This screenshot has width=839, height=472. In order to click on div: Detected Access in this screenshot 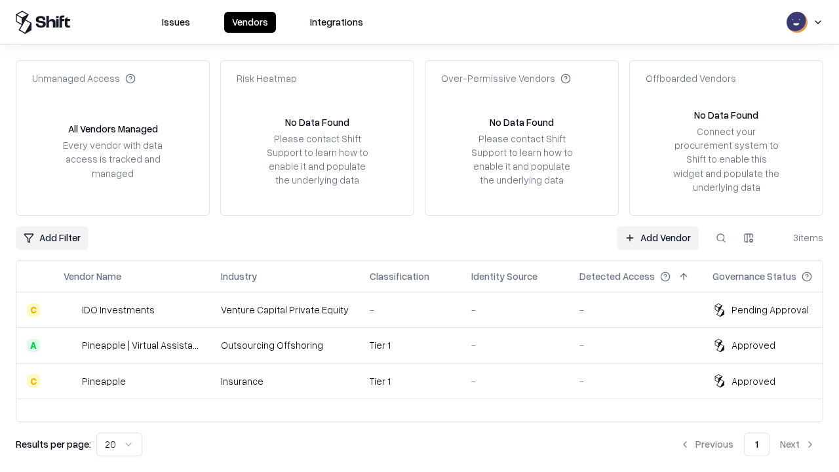, I will do `click(617, 276)`.